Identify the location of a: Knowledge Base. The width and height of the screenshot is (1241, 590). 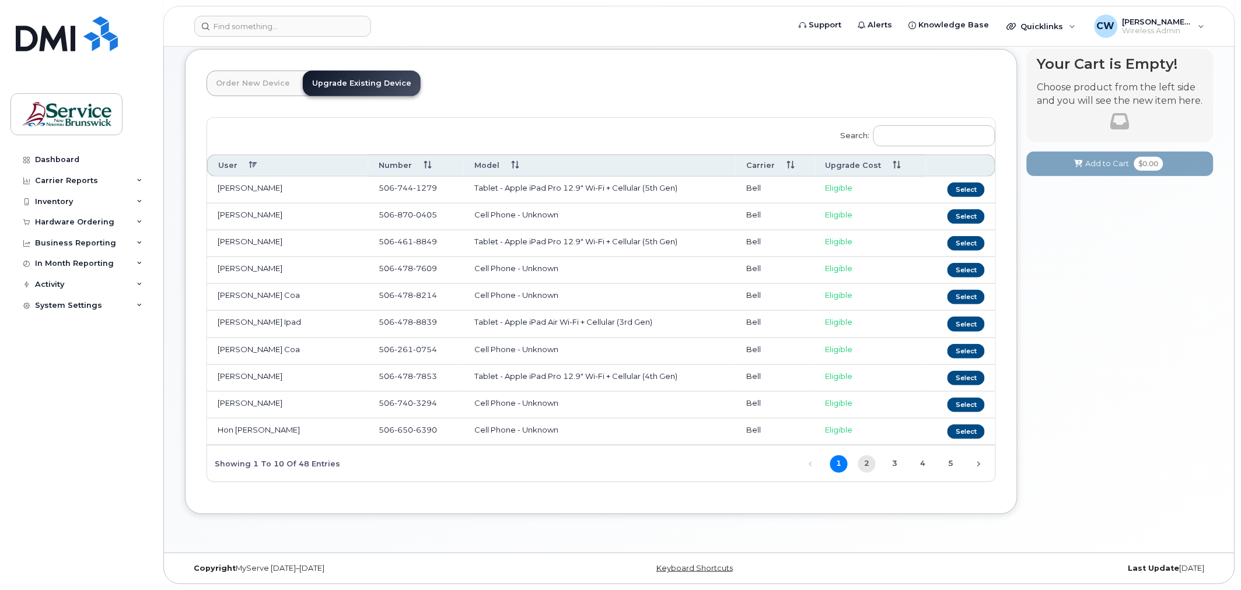
(949, 25).